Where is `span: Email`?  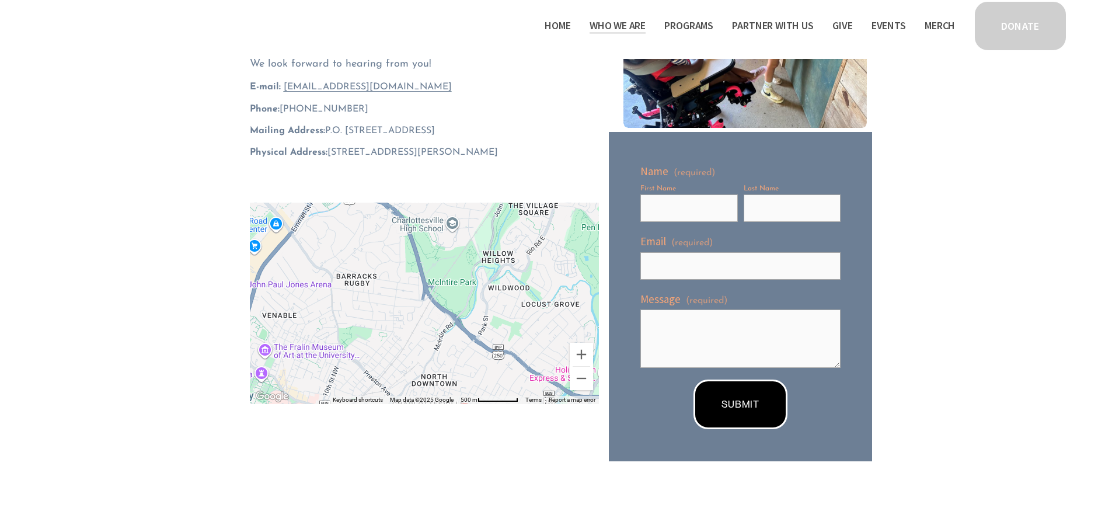
span: Email is located at coordinates (653, 241).